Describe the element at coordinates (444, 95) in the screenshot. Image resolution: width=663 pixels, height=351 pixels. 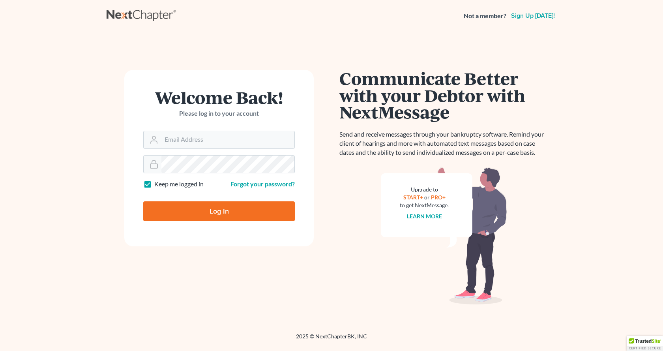
I see `h1: Communicate Better with your Debtor with NextMessage` at that location.